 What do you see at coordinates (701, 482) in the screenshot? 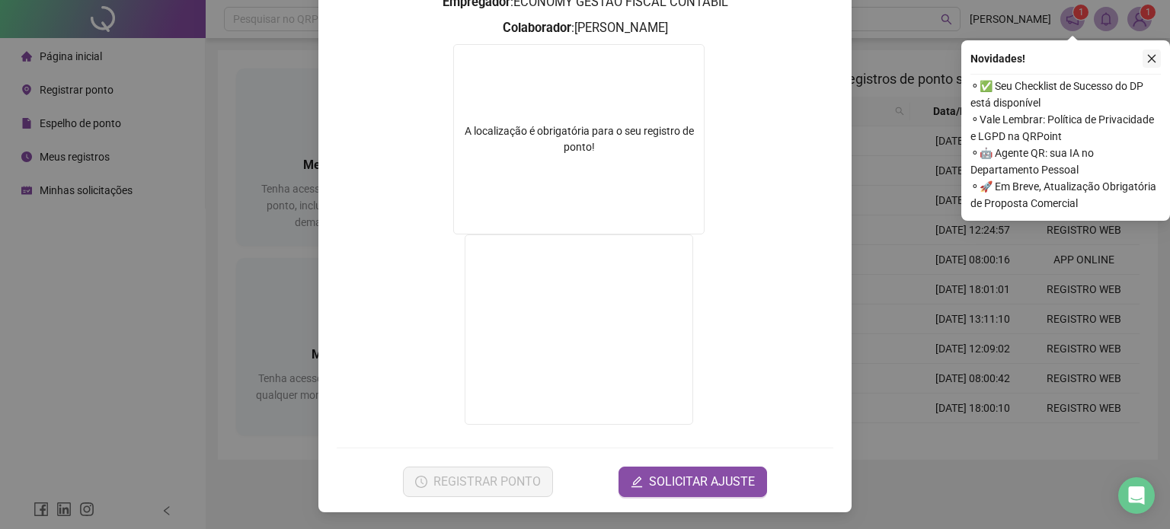
I see `span: SOLICITAR AJUSTE` at bounding box center [701, 482].